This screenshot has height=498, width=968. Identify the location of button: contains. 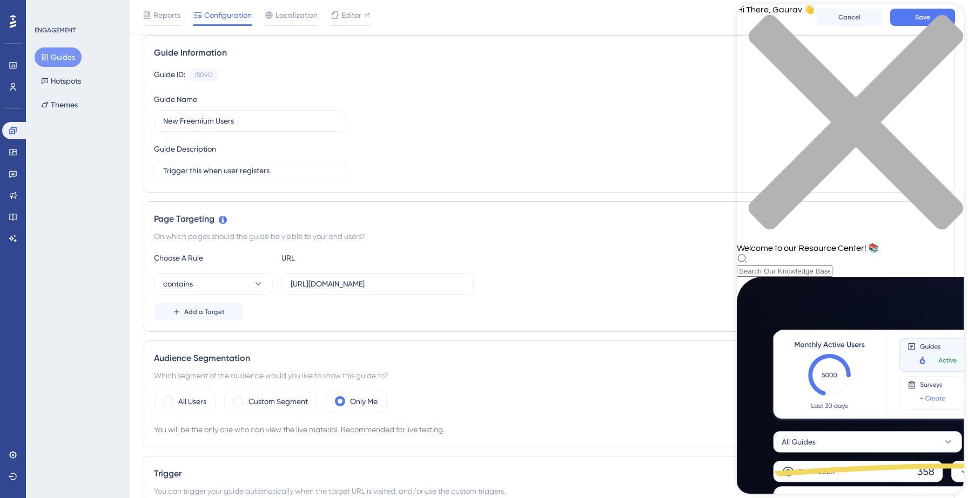
(213, 284).